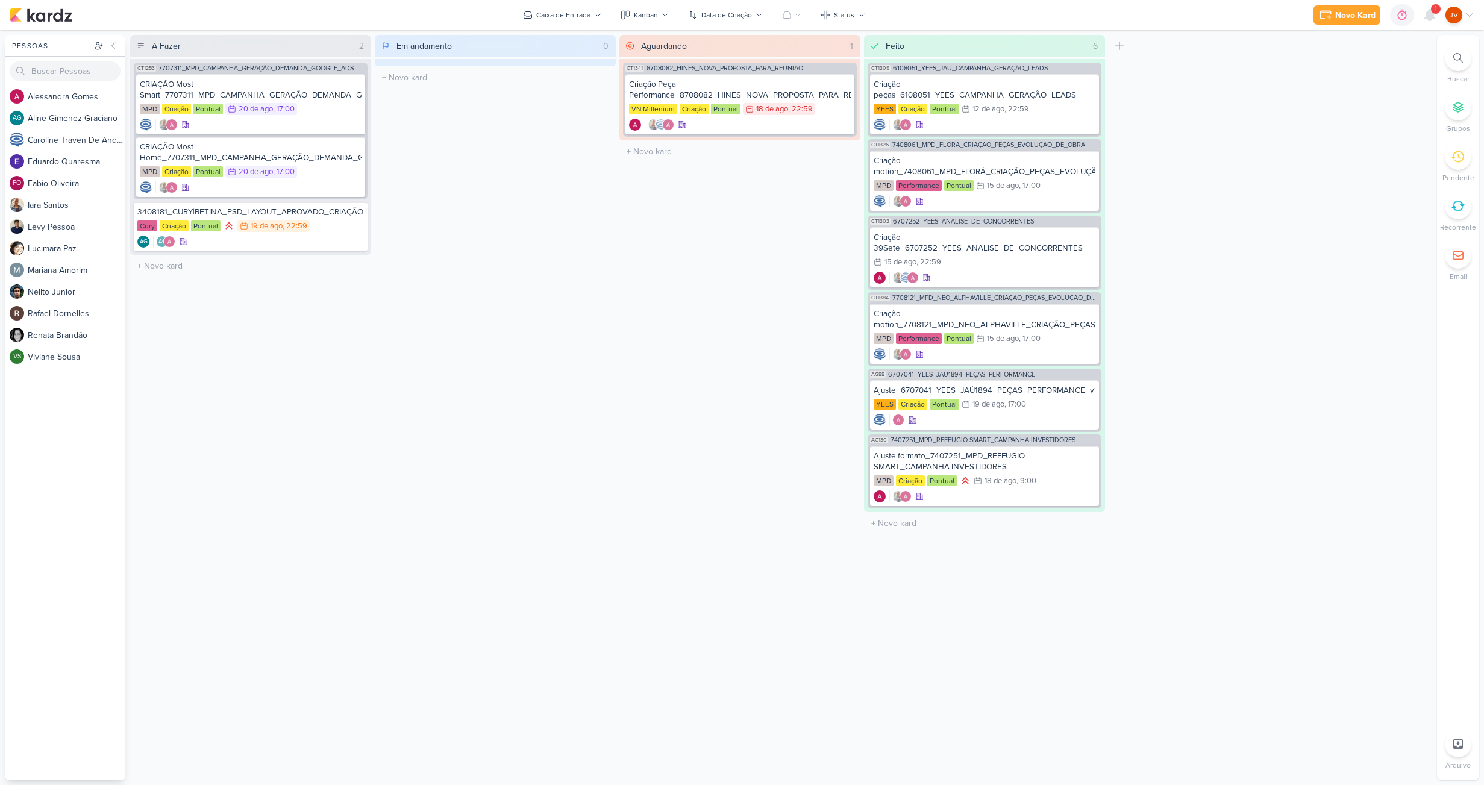 Image resolution: width=1484 pixels, height=785 pixels. I want to click on div: A l e s s a n d r a G o m e s, so click(77, 96).